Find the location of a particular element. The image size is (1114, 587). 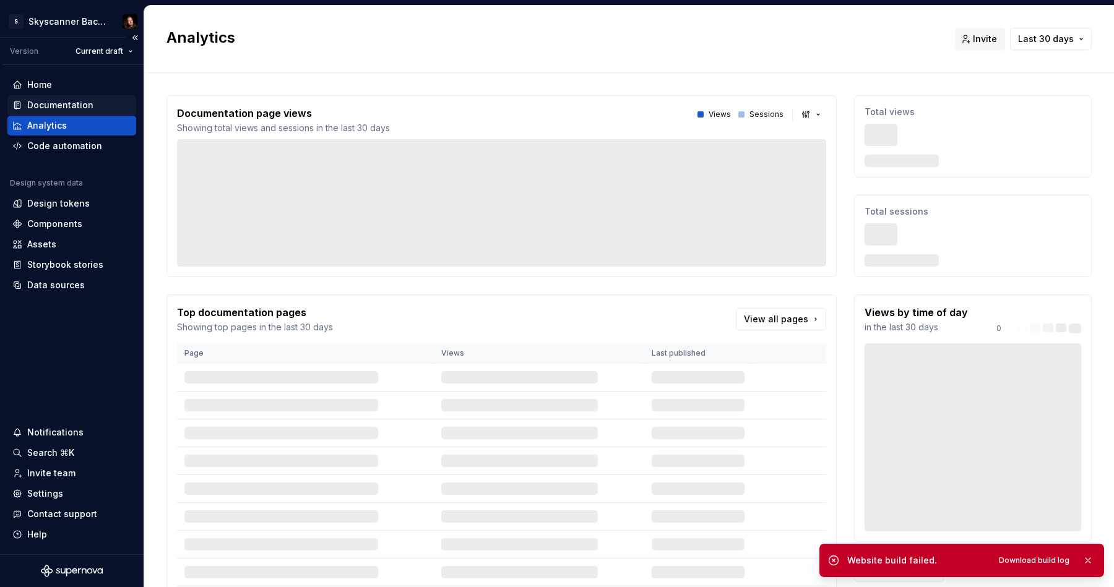

a: Documentation is located at coordinates (72, 105).